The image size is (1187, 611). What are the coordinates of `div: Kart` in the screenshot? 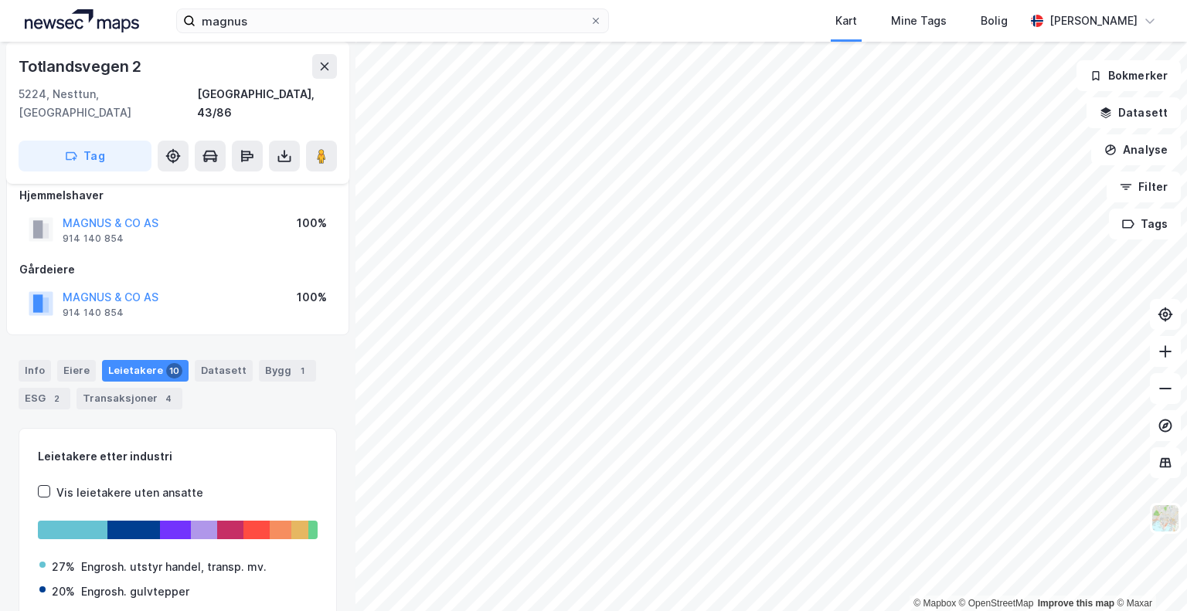 It's located at (846, 21).